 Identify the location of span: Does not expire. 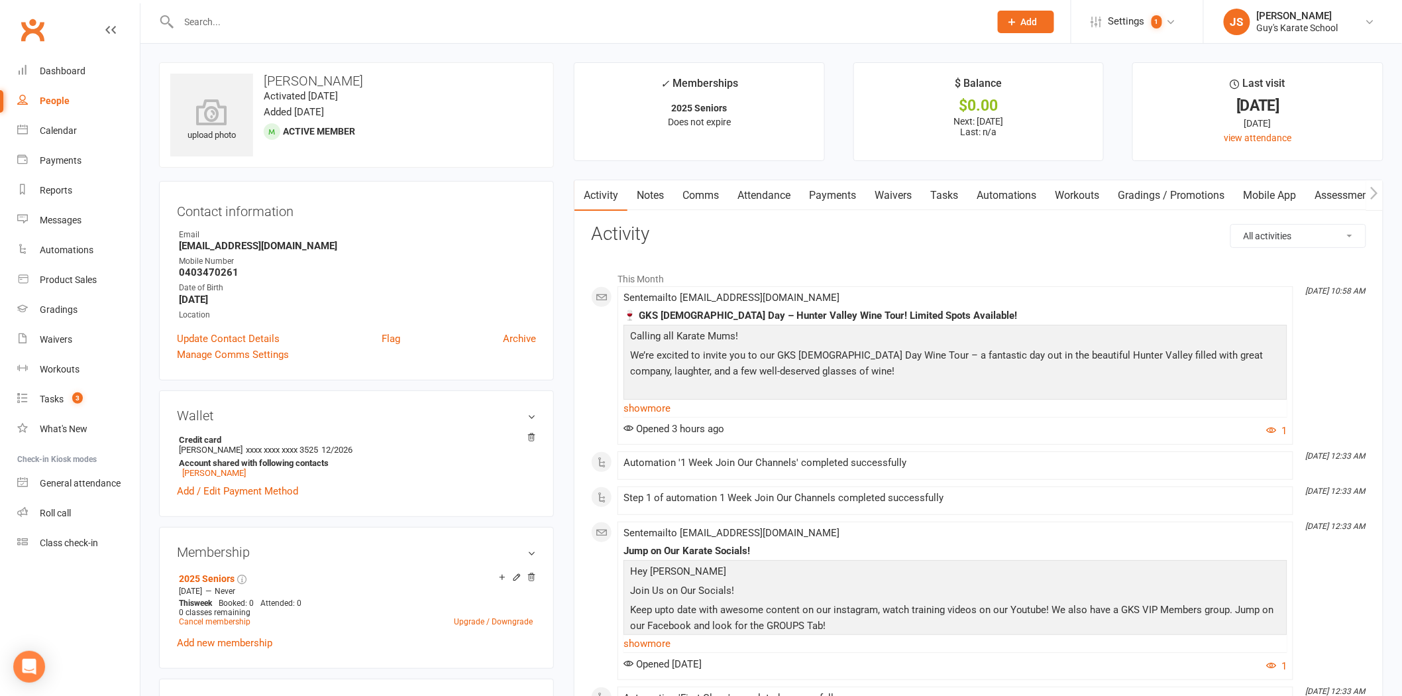
(699, 122).